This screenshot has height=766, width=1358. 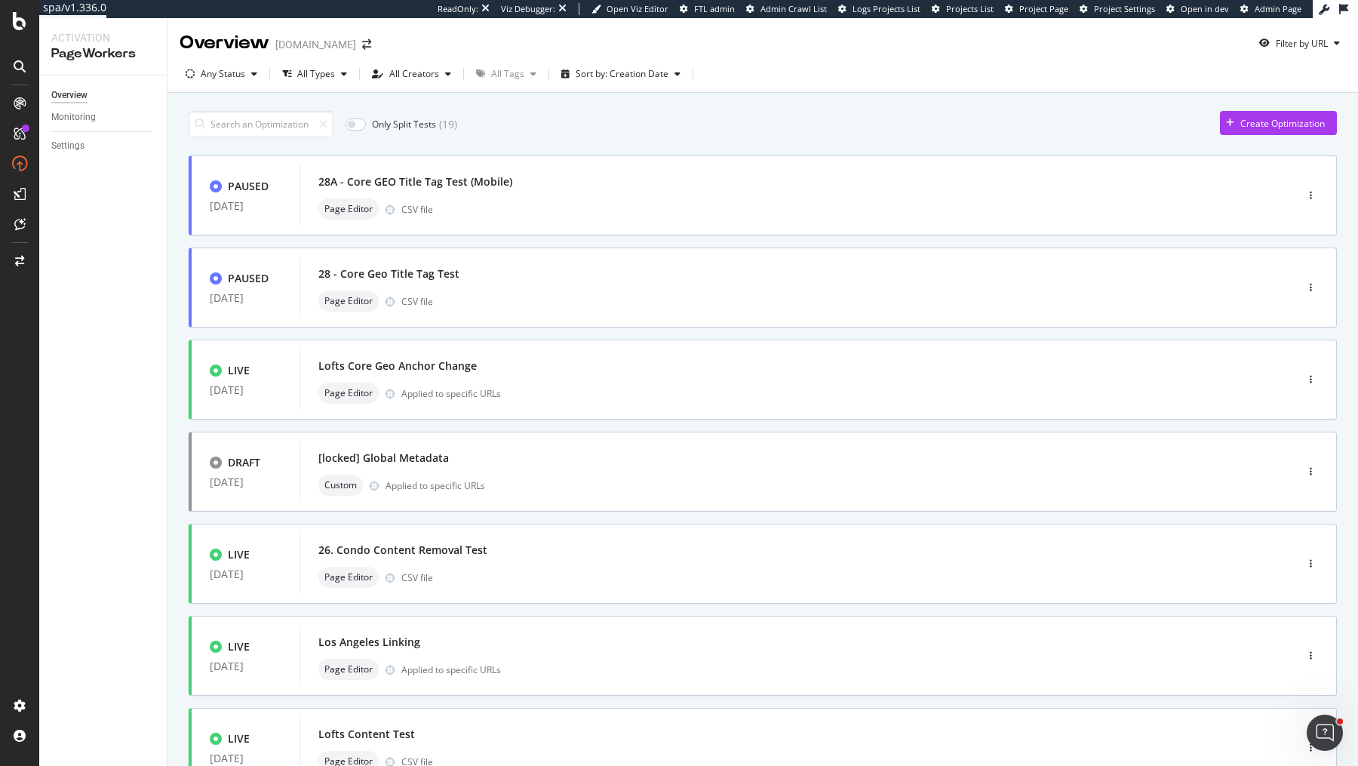 What do you see at coordinates (506, 74) in the screenshot?
I see `button: All Tags` at bounding box center [506, 74].